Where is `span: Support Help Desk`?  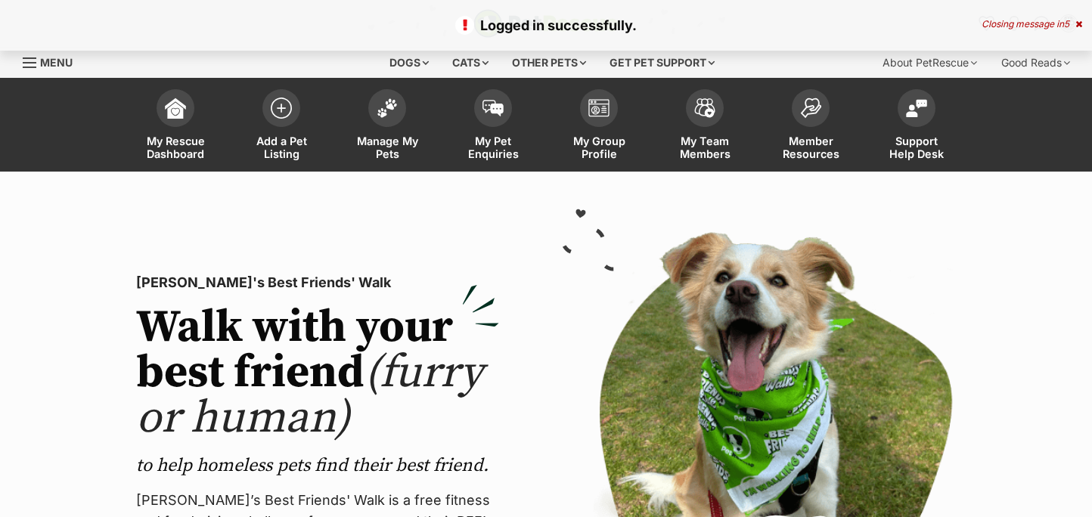 span: Support Help Desk is located at coordinates (917, 147).